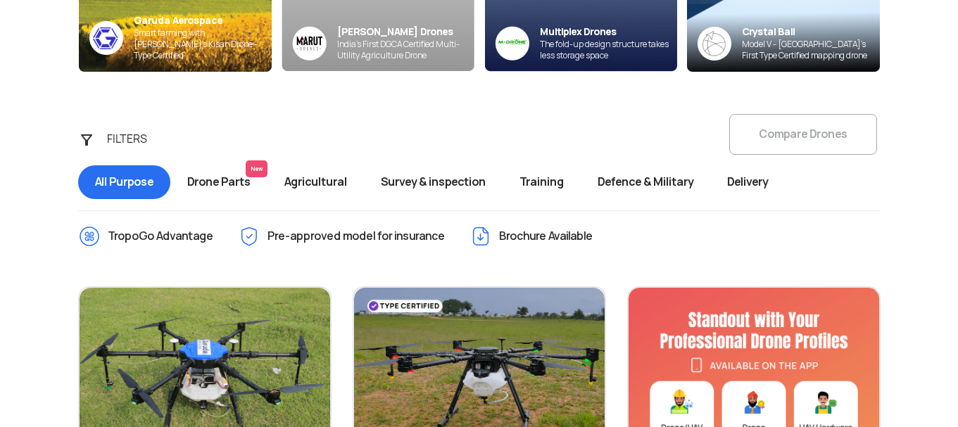  Describe the element at coordinates (747, 182) in the screenshot. I see `span: Delivery` at that location.